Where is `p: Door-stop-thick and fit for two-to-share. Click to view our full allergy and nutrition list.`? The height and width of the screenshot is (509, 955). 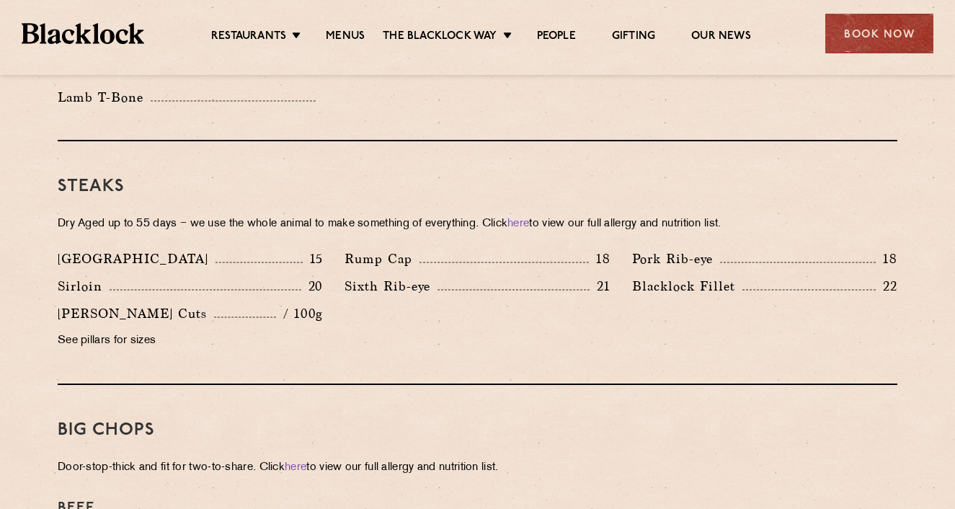
p: Door-stop-thick and fit for two-to-share. Click to view our full allergy and nutrition list. is located at coordinates (477, 468).